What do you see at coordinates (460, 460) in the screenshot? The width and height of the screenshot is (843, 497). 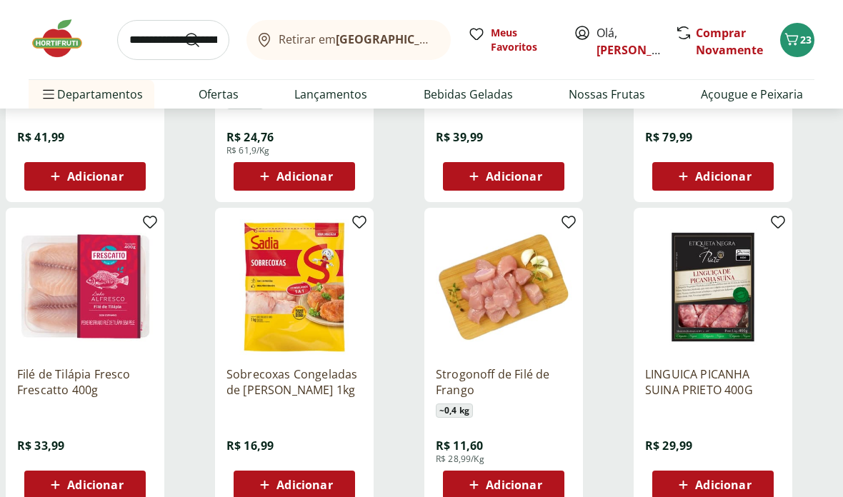 I see `span: R$ 28,99/Kg` at bounding box center [460, 460].